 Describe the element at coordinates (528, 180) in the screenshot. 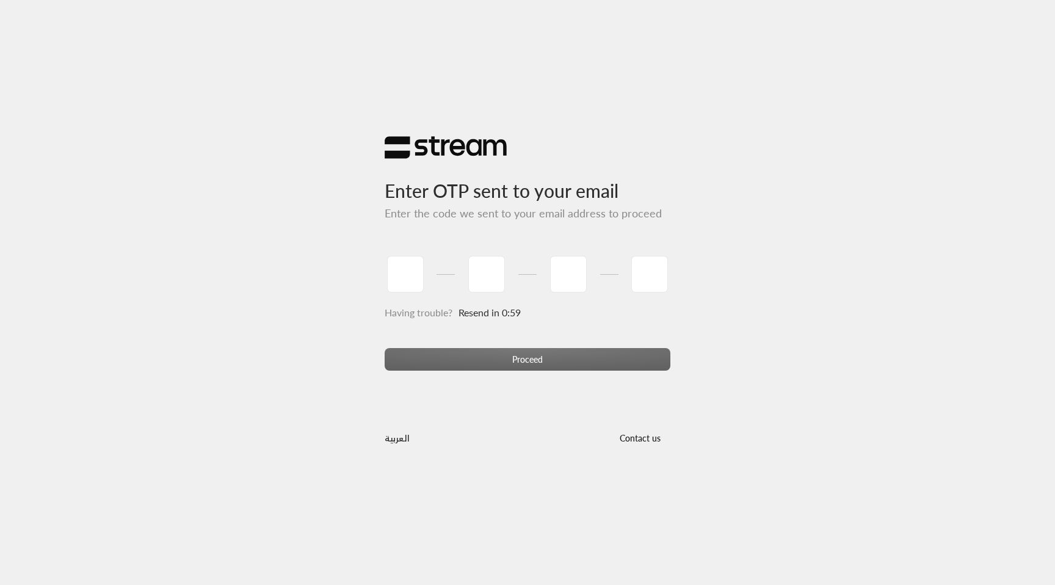

I see `h3: Enter OTP sent to your email` at that location.